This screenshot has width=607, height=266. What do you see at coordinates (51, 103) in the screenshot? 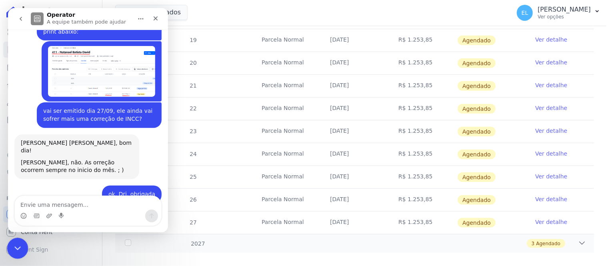
I see `a: Clientes` at bounding box center [51, 103].